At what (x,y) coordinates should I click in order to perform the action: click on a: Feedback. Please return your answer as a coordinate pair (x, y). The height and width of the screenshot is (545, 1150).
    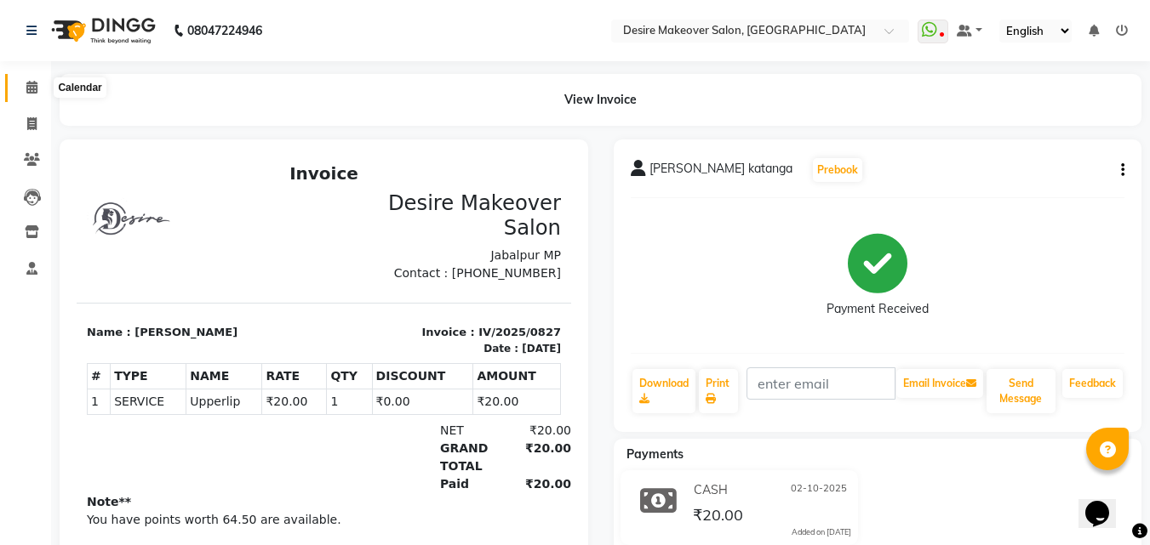
    Looking at the image, I should click on (1092, 384).